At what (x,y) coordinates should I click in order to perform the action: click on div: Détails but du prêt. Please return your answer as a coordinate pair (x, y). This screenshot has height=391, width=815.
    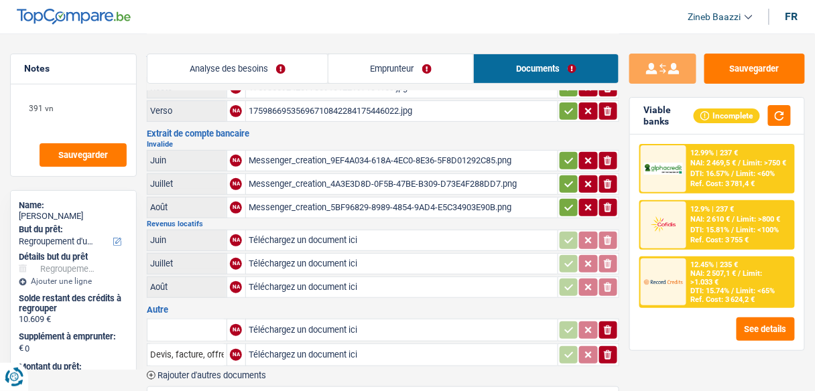
    Looking at the image, I should click on (73, 257).